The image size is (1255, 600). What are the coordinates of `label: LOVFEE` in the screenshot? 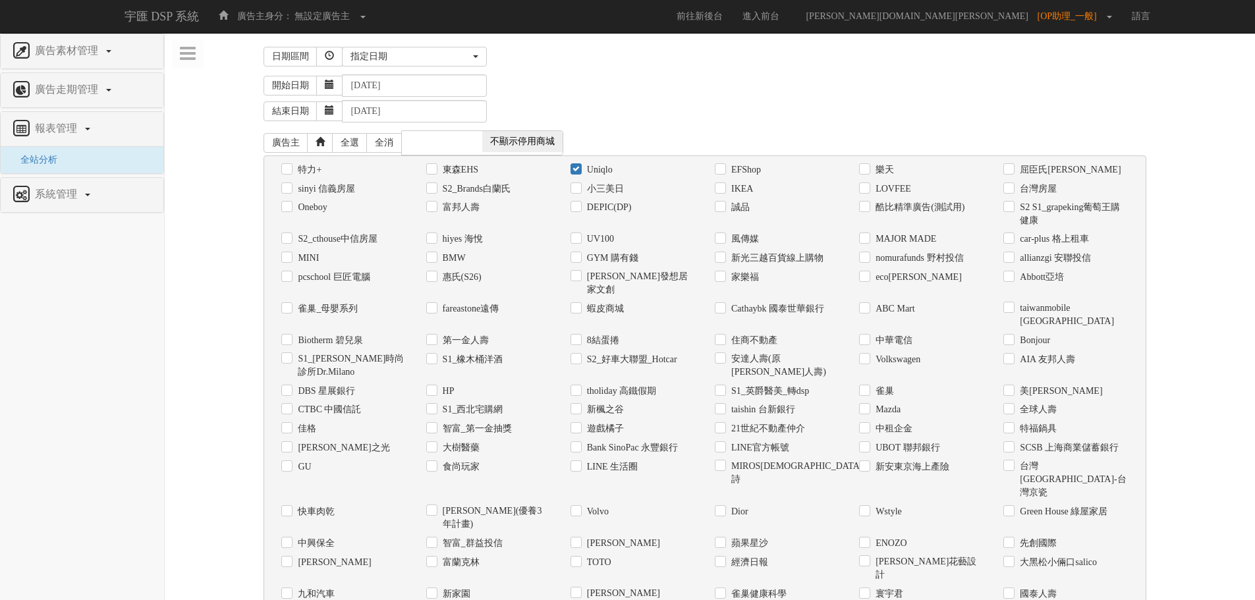 It's located at (892, 189).